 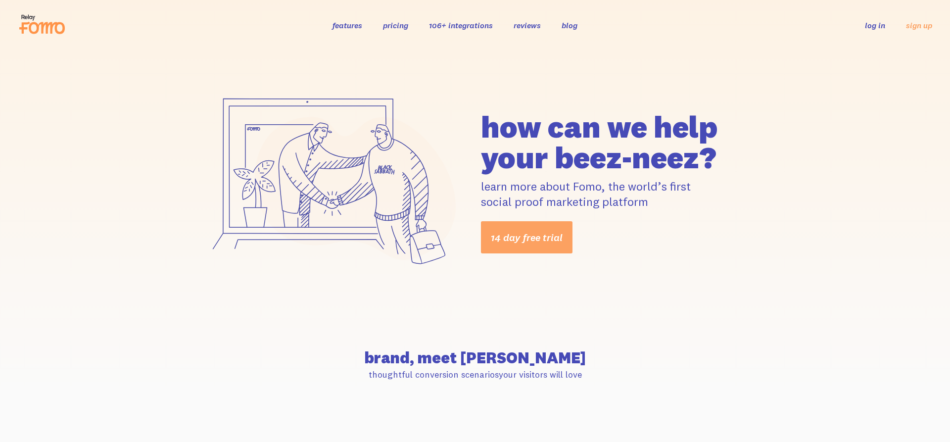 What do you see at coordinates (527, 237) in the screenshot?
I see `a: 14 day free trial` at bounding box center [527, 237].